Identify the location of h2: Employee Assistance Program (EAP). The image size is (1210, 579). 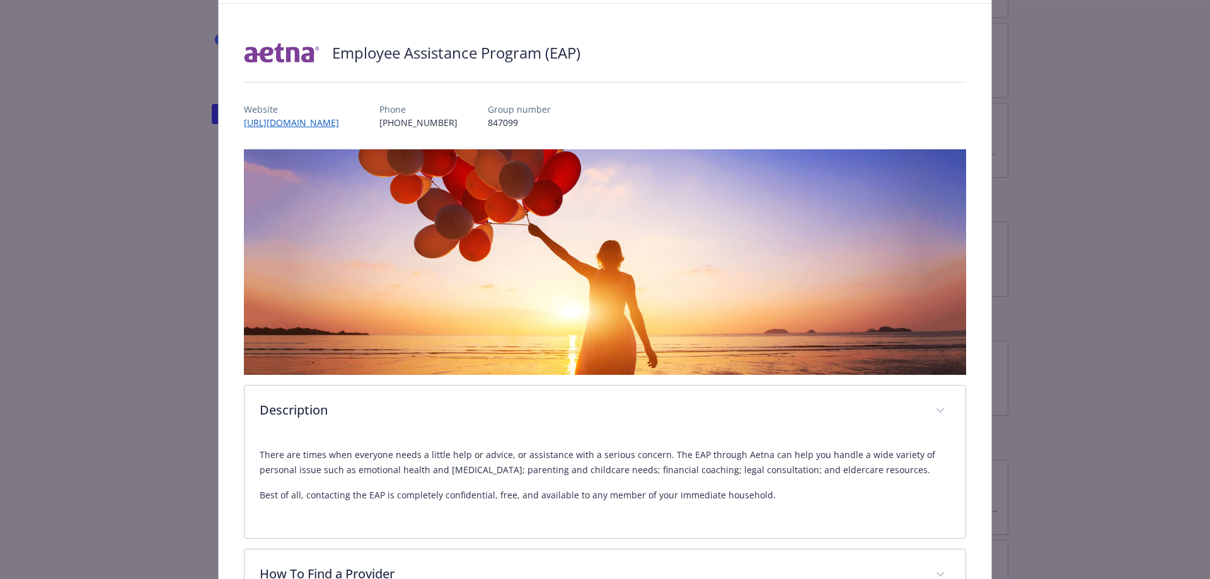
(456, 53).